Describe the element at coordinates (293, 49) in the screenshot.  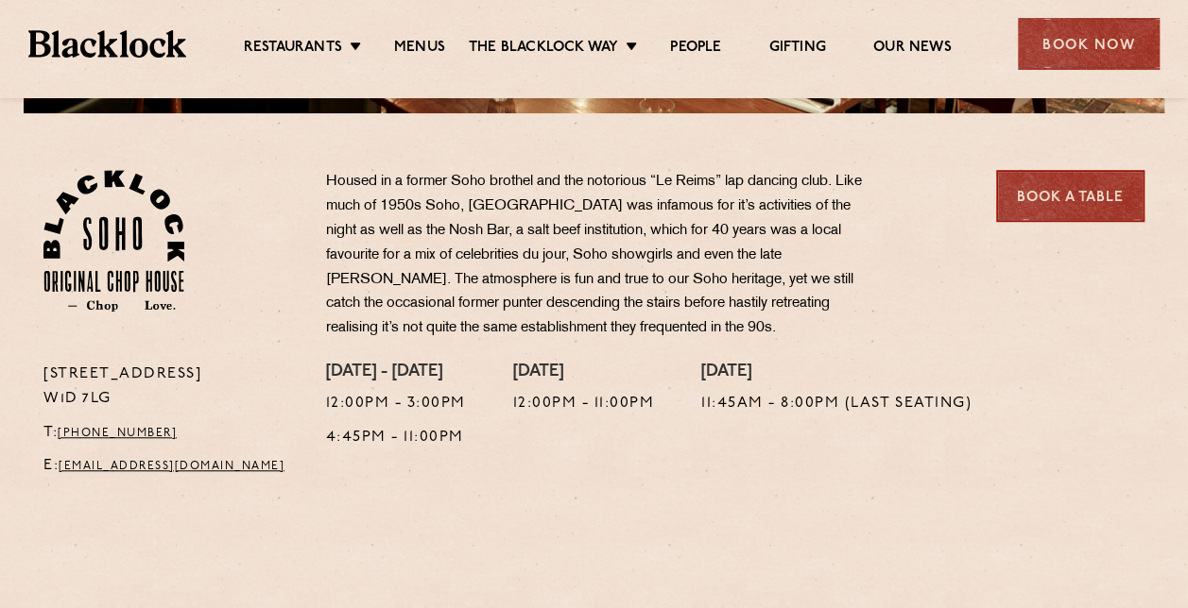
I see `a: Restaurants` at that location.